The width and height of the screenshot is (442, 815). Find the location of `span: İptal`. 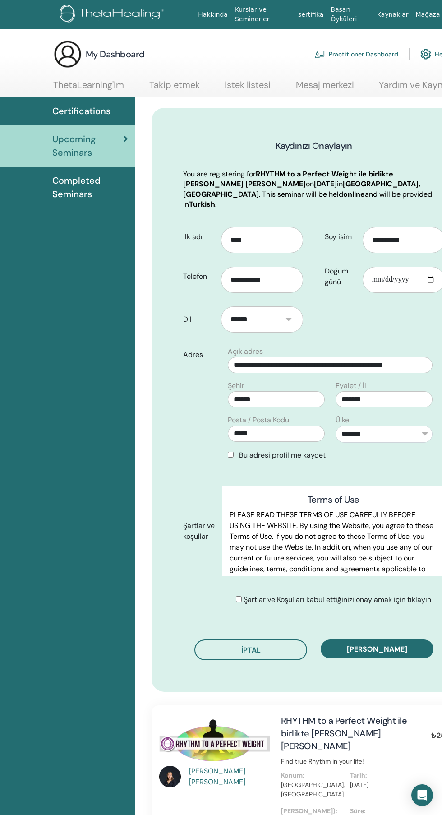

span: İptal is located at coordinates (251, 649).